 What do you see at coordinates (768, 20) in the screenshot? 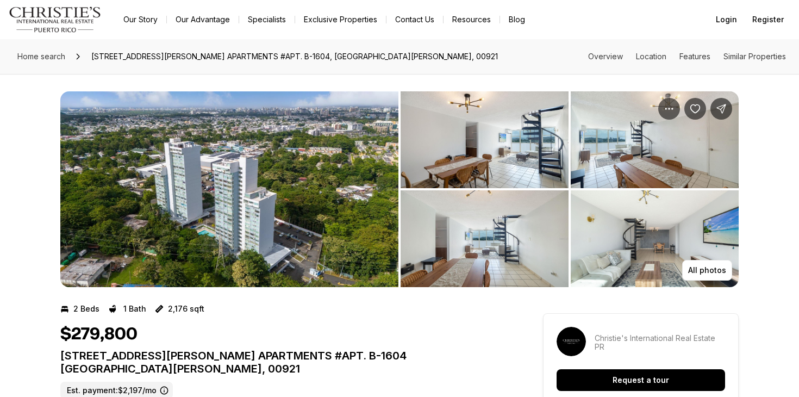
I see `span: Register` at bounding box center [768, 20].